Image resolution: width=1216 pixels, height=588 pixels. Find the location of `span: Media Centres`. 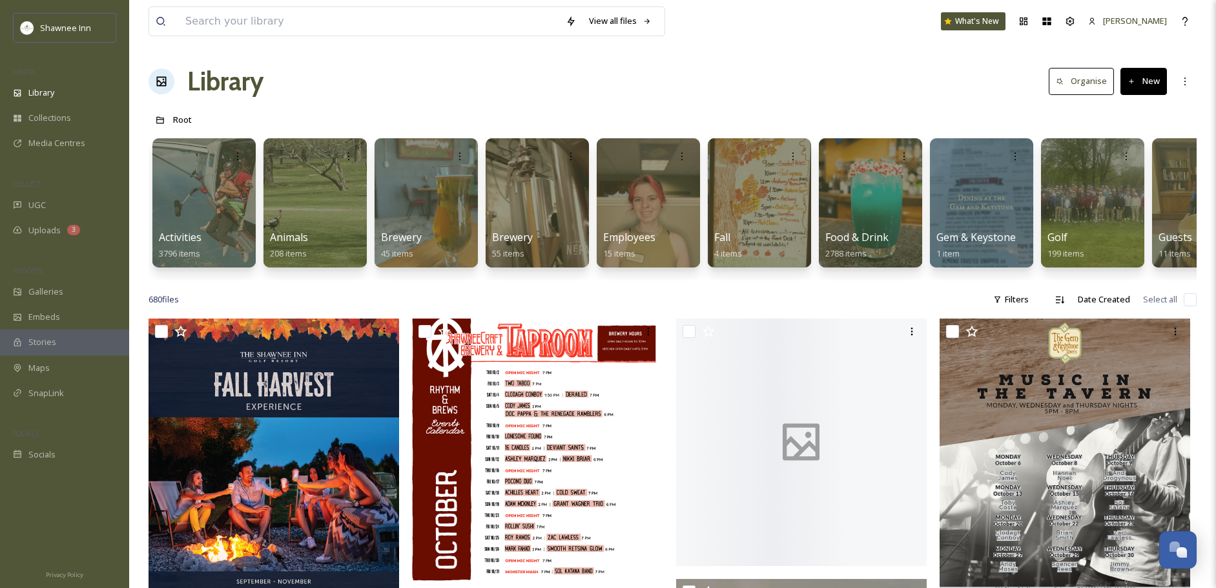

span: Media Centres is located at coordinates (57, 143).